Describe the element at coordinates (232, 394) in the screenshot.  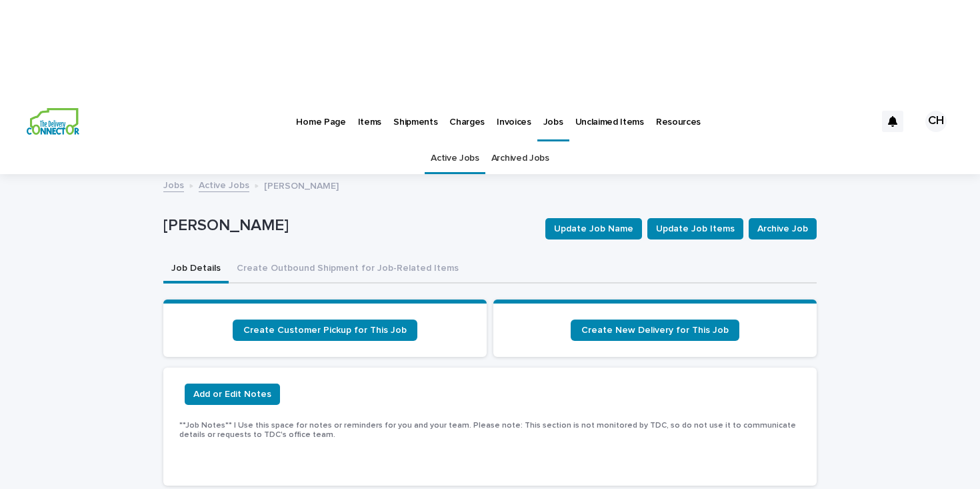
I see `button: Add or Edit Notes` at that location.